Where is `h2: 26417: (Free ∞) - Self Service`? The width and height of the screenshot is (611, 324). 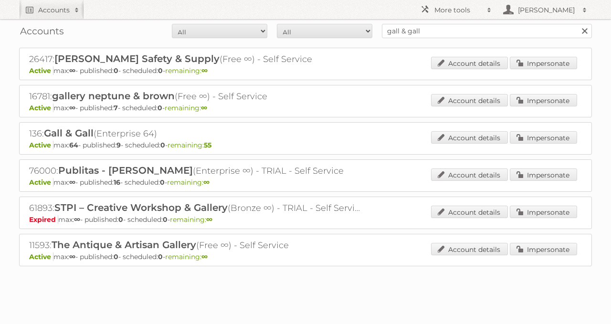 h2: 26417: (Free ∞) - Self Service is located at coordinates (196, 59).